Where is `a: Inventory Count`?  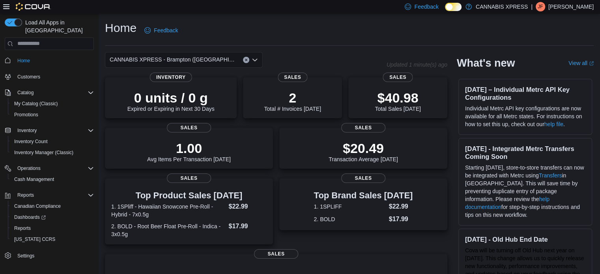
a: Inventory Count is located at coordinates (31, 142).